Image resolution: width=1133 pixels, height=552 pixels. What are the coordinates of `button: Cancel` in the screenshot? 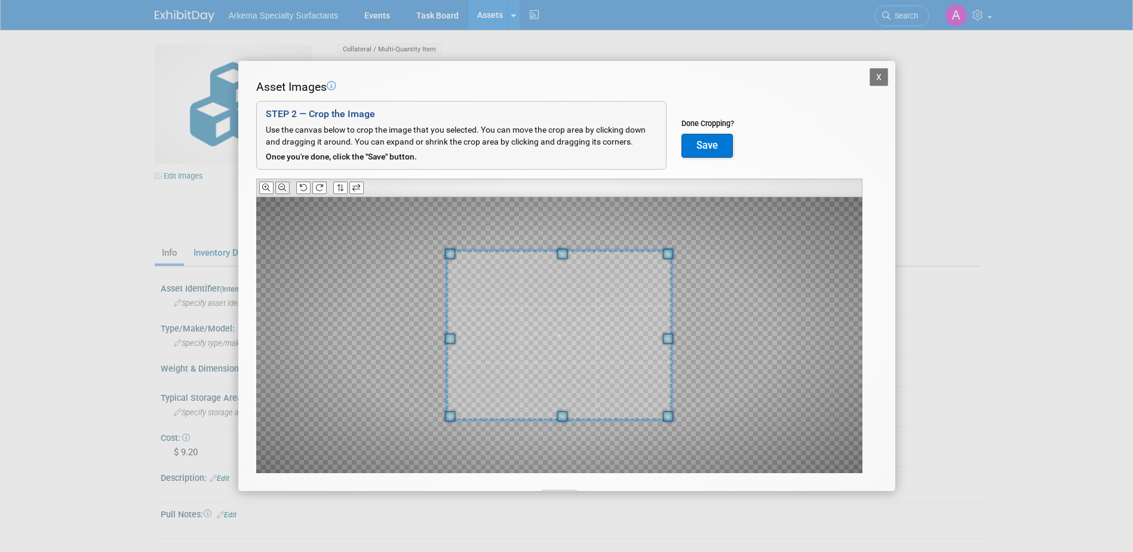 It's located at (559, 497).